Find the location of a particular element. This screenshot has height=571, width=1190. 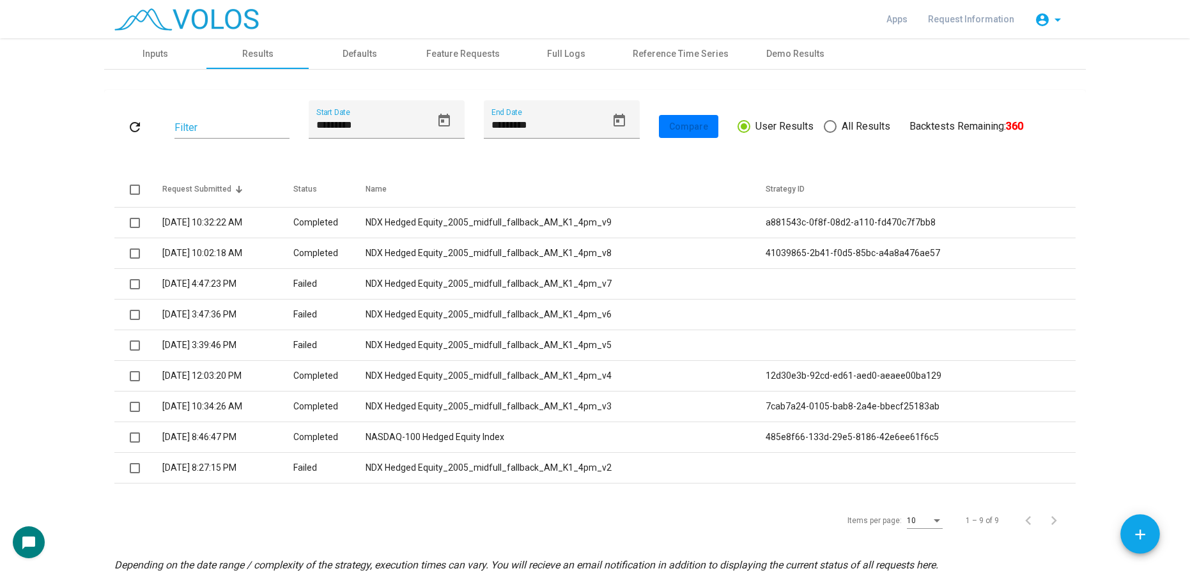

a: Request Information is located at coordinates (971, 19).